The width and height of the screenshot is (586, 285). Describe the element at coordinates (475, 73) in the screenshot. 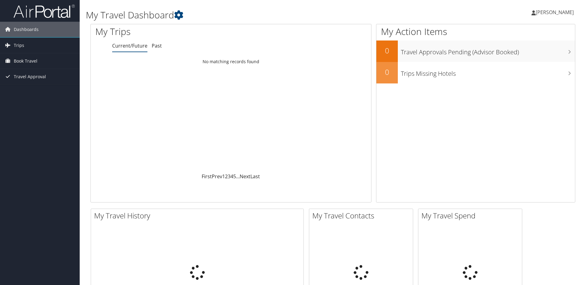

I see `a: 0Trips Missing Hotels` at that location.